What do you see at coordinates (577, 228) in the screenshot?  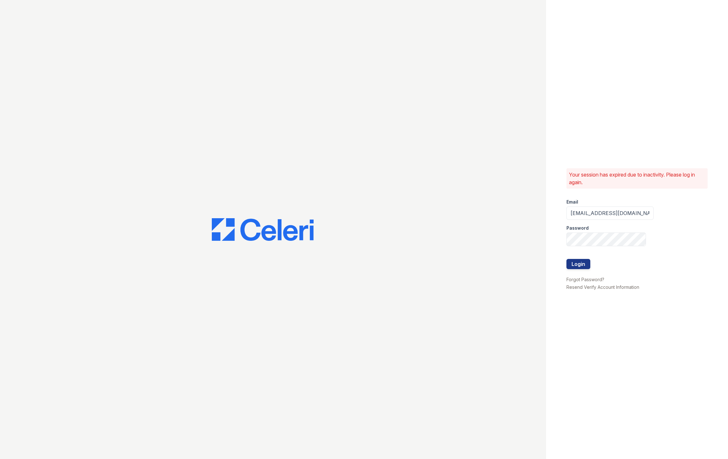 I see `label: Password` at bounding box center [577, 228].